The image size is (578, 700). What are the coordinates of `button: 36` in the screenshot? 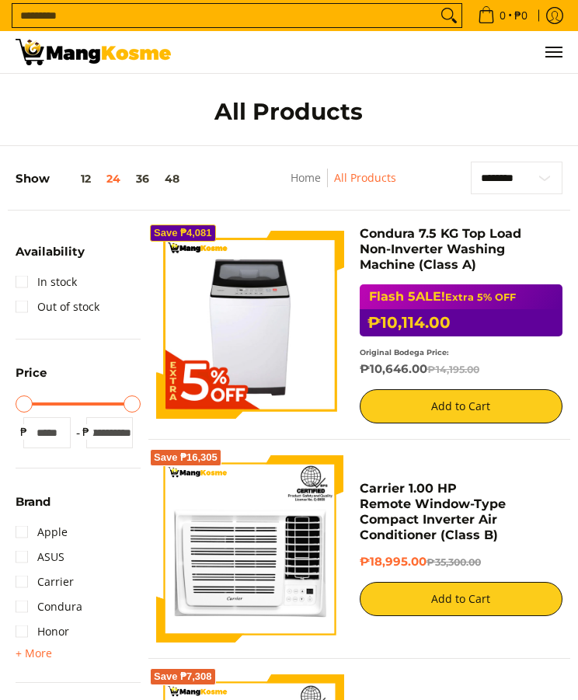 It's located at (142, 179).